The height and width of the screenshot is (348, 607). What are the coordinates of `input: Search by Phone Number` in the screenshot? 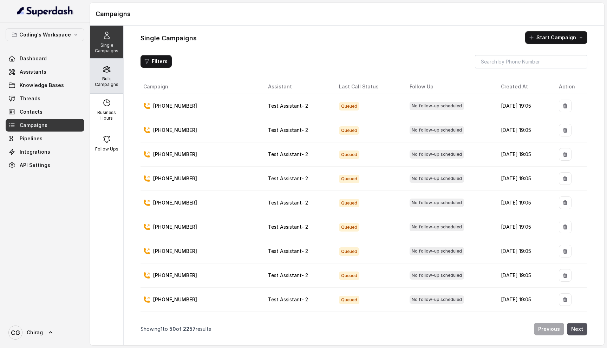 It's located at (531, 62).